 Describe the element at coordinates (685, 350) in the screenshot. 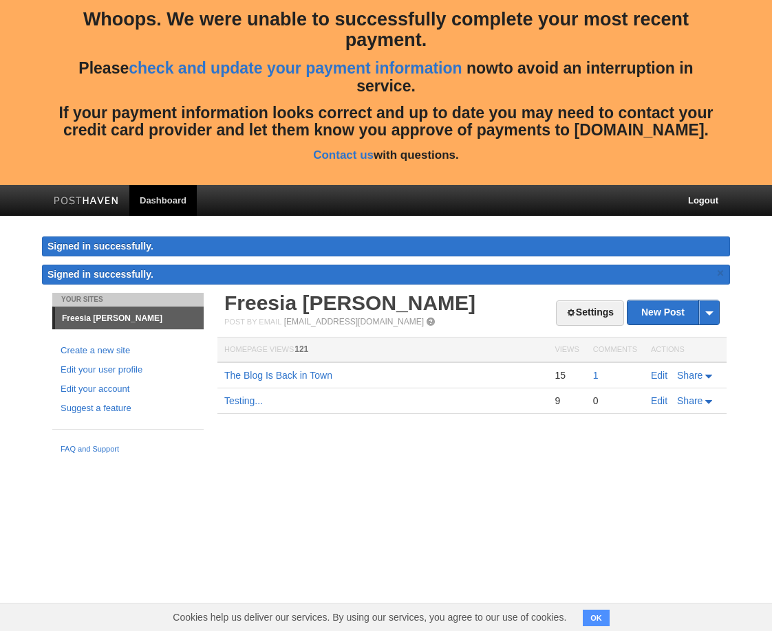

I see `th: Actions` at that location.